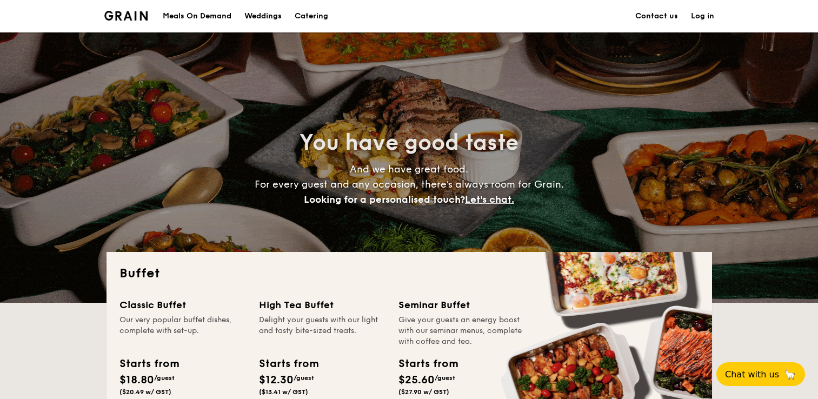  Describe the element at coordinates (276, 380) in the screenshot. I see `span: $12.30` at that location.